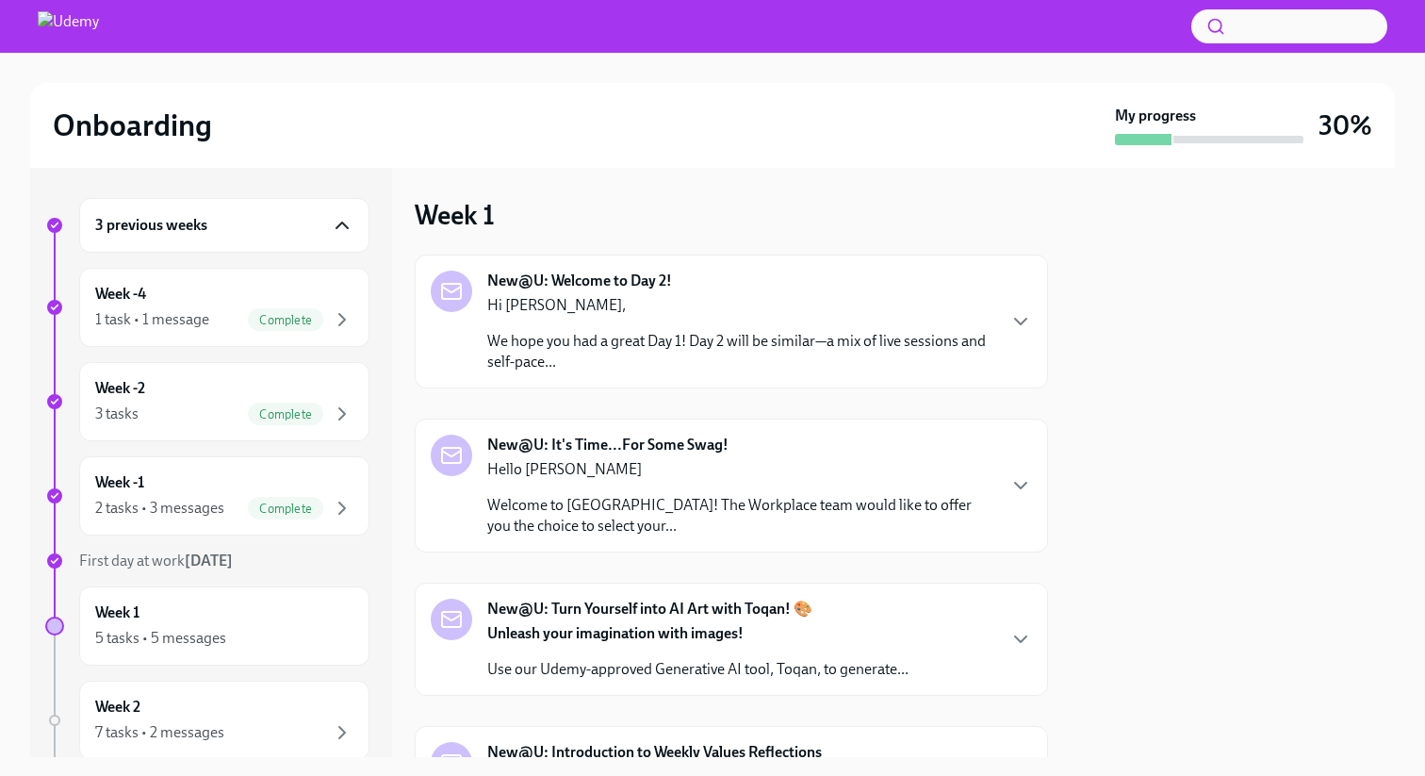  Describe the element at coordinates (160, 638) in the screenshot. I see `div: 5 tasks • 5 messages` at that location.